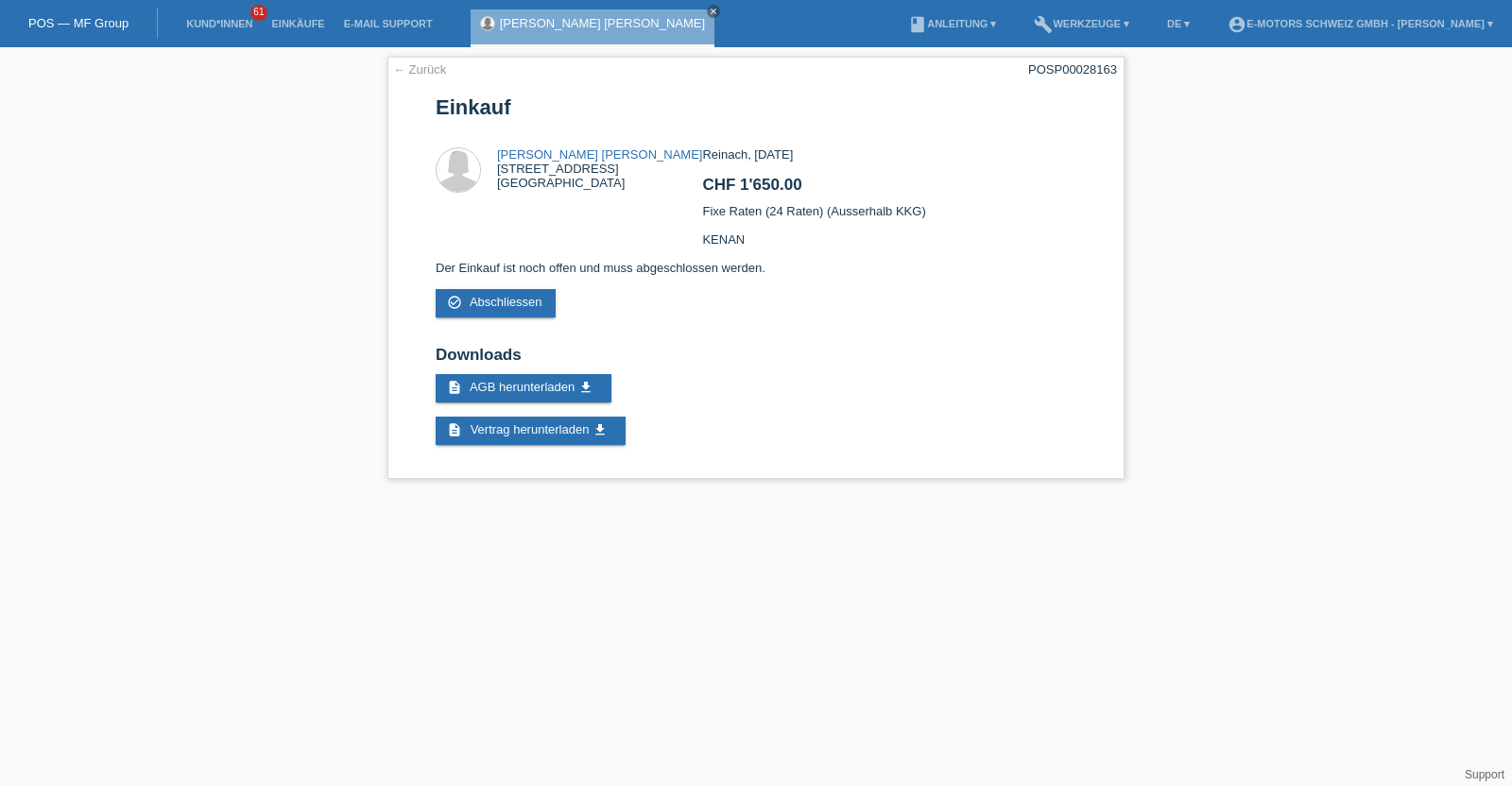  I want to click on i: build, so click(1043, 25).